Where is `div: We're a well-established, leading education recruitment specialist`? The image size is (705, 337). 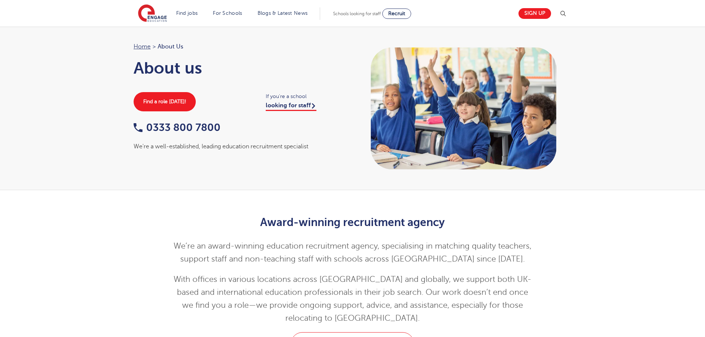 div: We're a well-established, leading education recruitment specialist is located at coordinates (240, 147).